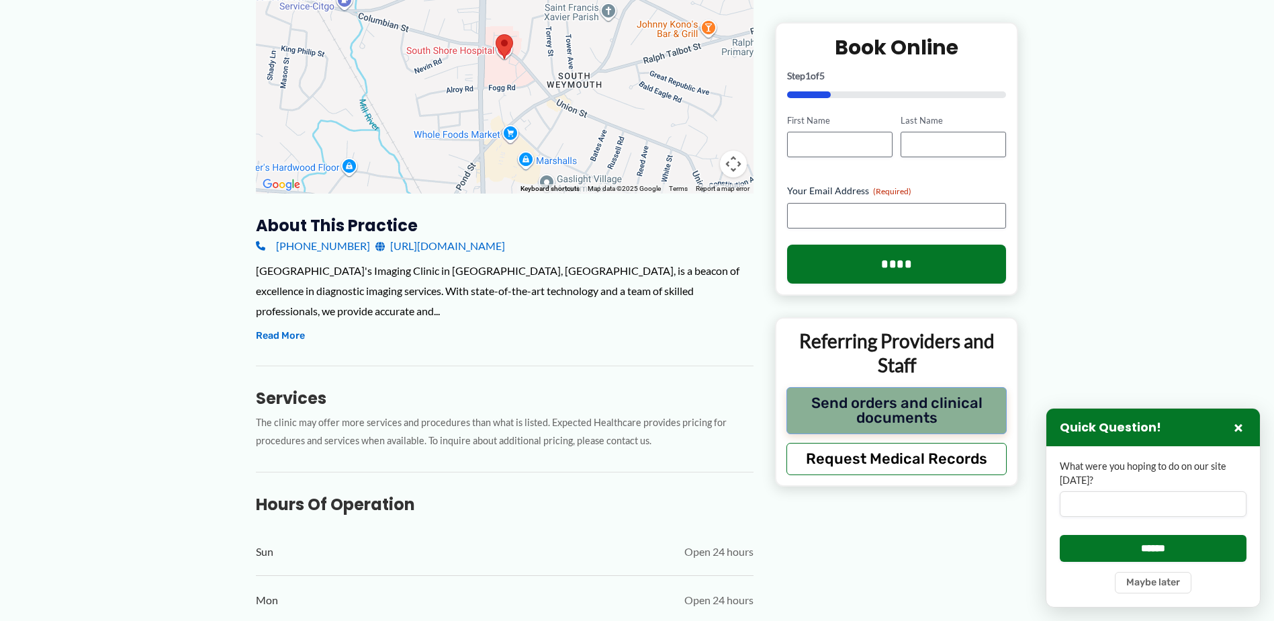  I want to click on p: Referring Providers and Staff, so click(897, 353).